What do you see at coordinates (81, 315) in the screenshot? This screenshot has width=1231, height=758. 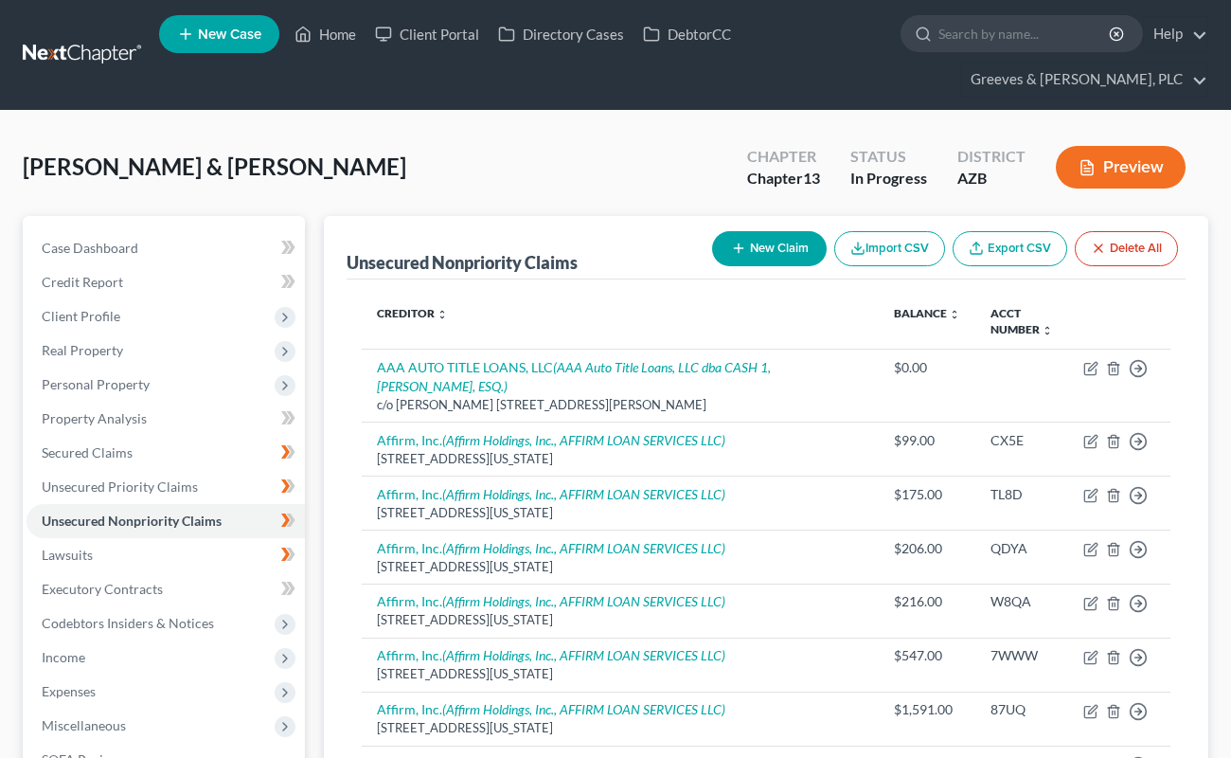 I see `span: Client Profile` at bounding box center [81, 315].